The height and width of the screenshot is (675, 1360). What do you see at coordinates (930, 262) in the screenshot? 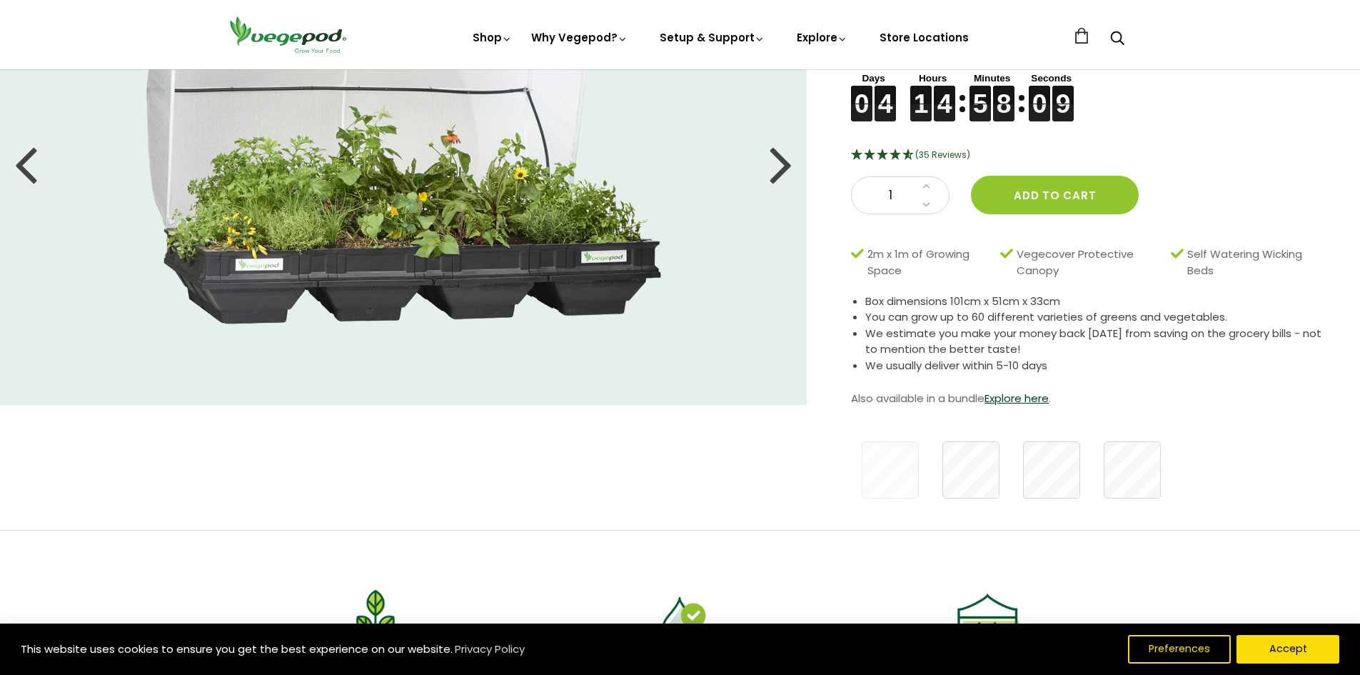
I see `span: 2m x 1m of Growing Space` at bounding box center [930, 262].